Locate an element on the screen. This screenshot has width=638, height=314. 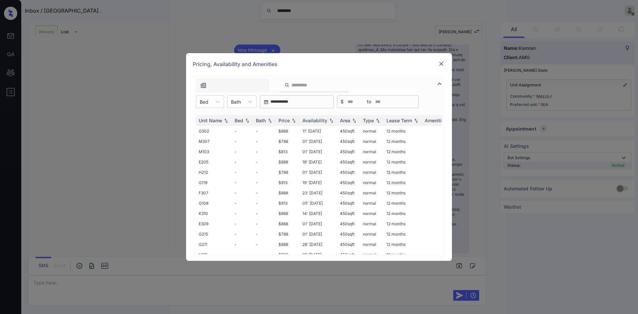
td: G119 is located at coordinates (214, 182).